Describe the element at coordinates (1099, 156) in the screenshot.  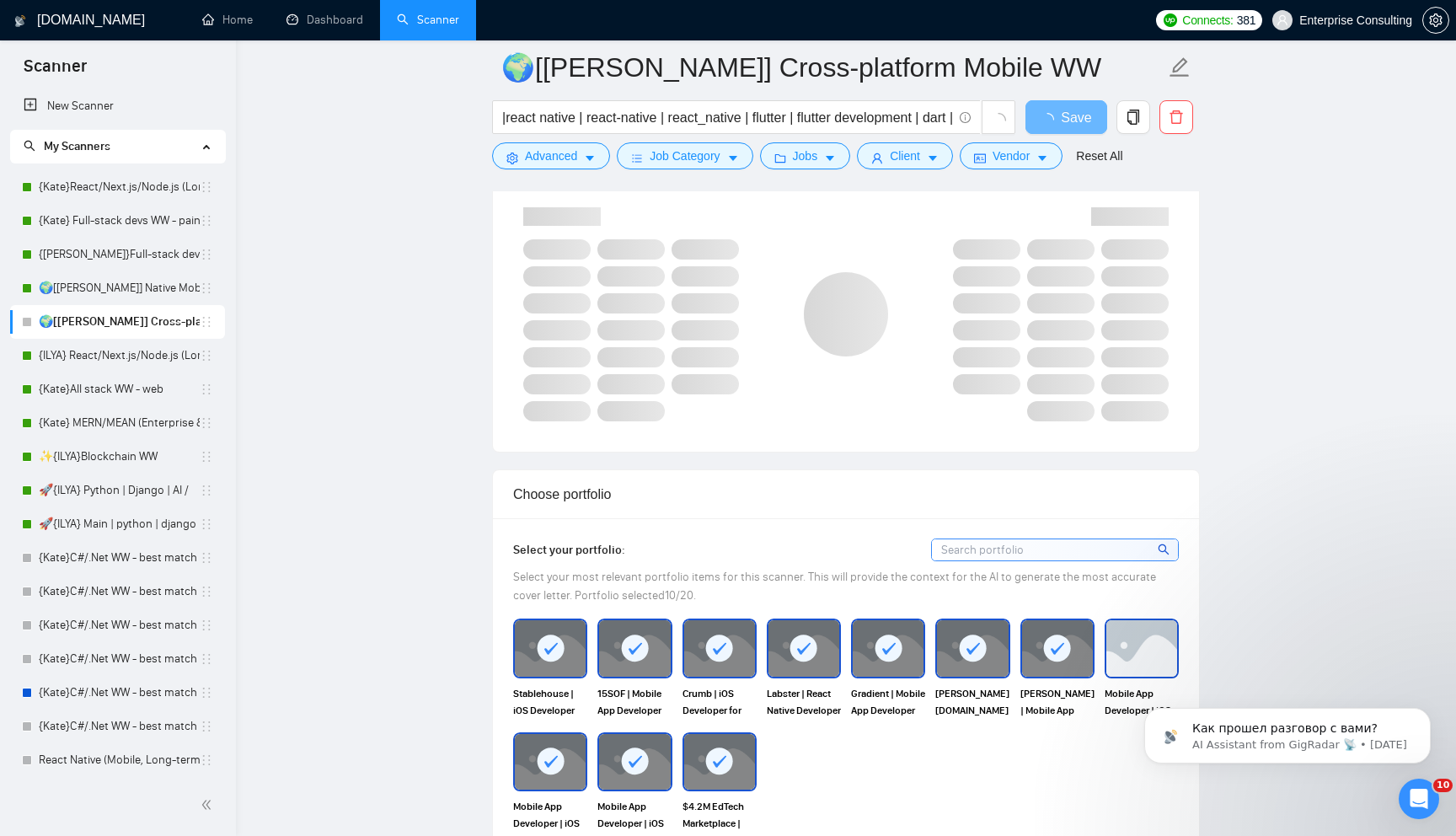
I see `a: Reset All` at that location.